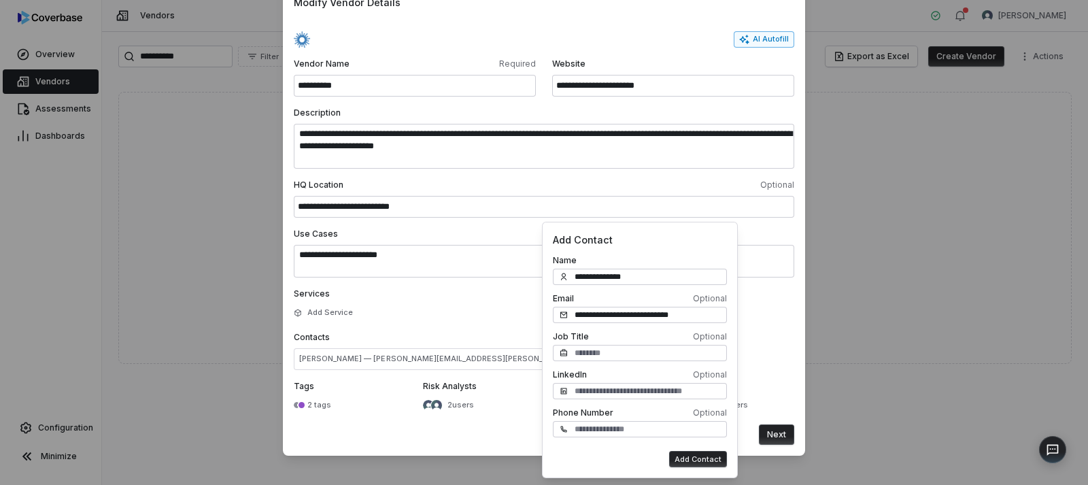 Image resolution: width=1088 pixels, height=485 pixels. Describe the element at coordinates (436, 405) in the screenshot. I see `img: Arun Muthu avatar` at that location.